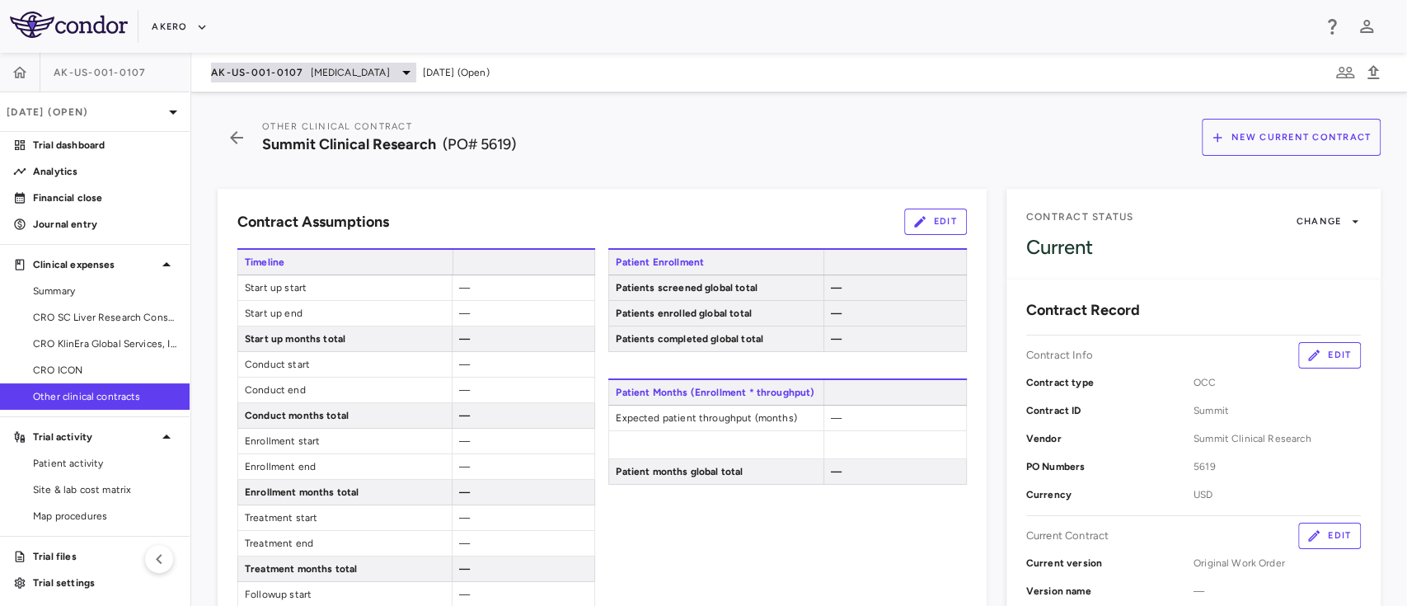  Describe the element at coordinates (1110, 495) in the screenshot. I see `p: Currency` at that location.